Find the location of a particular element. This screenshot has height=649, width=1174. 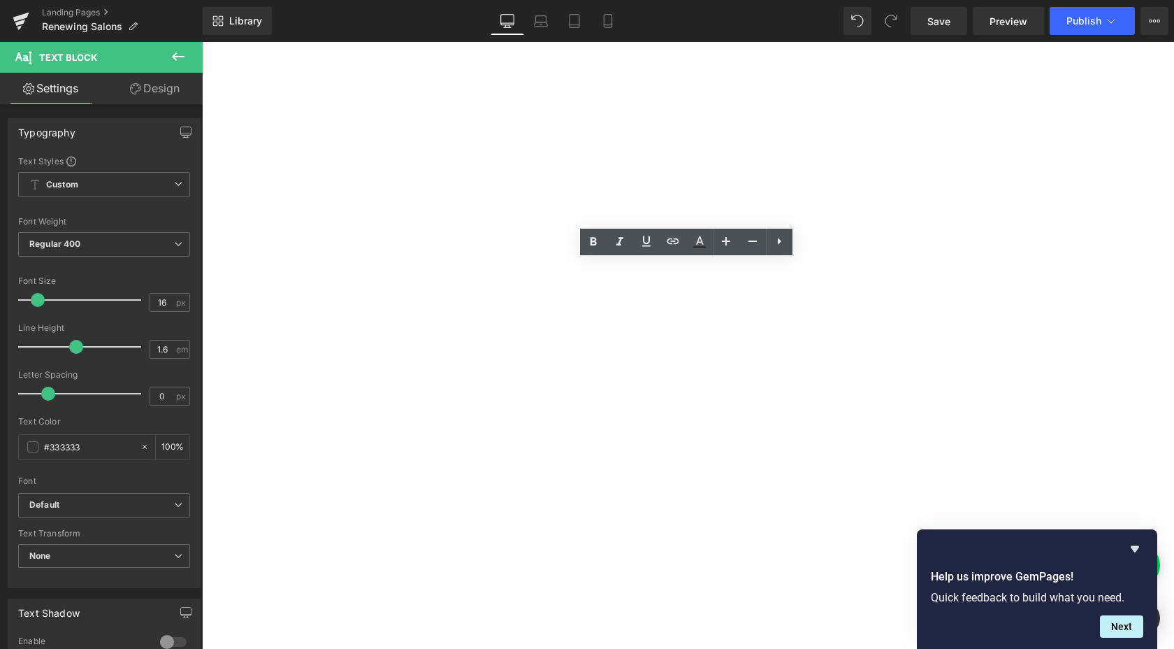

button: Undo is located at coordinates (857, 21).